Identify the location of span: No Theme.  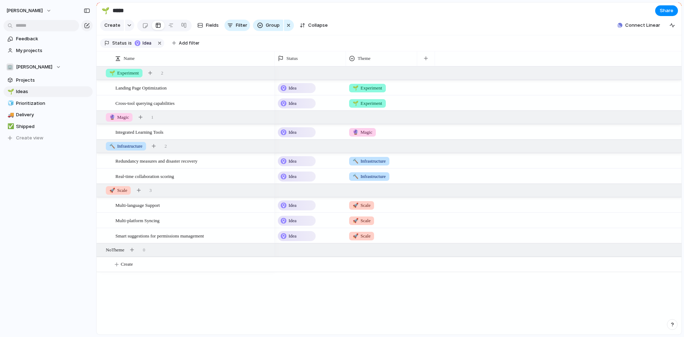
(115, 250).